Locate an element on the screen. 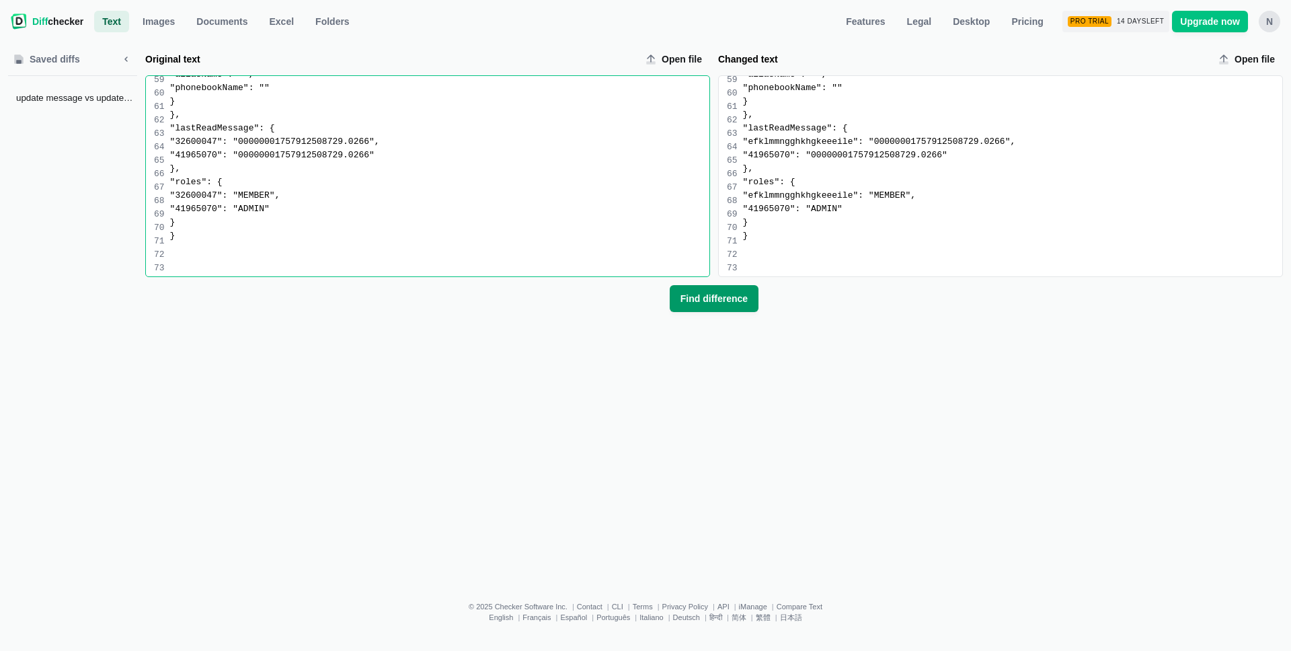 This screenshot has width=1291, height=651. a: Español is located at coordinates (574, 617).